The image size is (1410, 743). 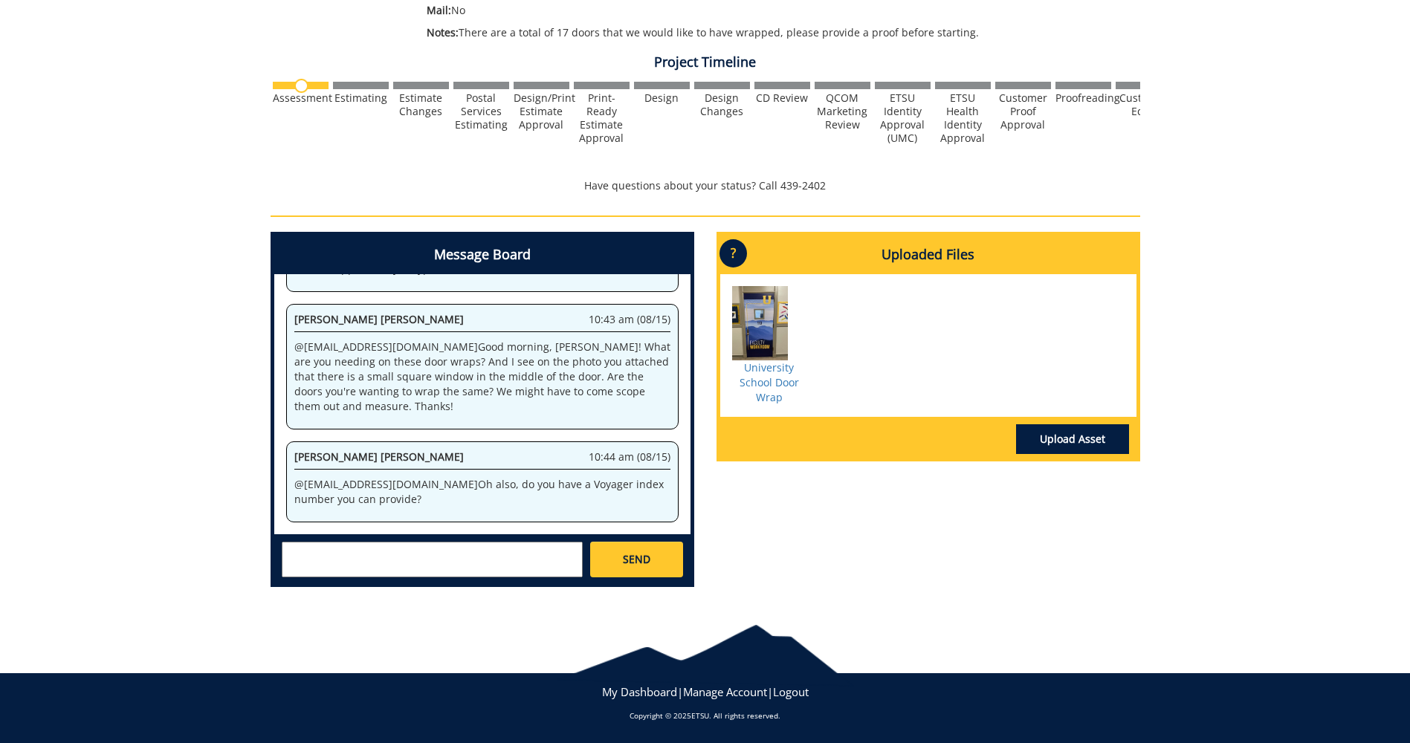 What do you see at coordinates (300, 98) in the screenshot?
I see `div: Assessment` at bounding box center [300, 98].